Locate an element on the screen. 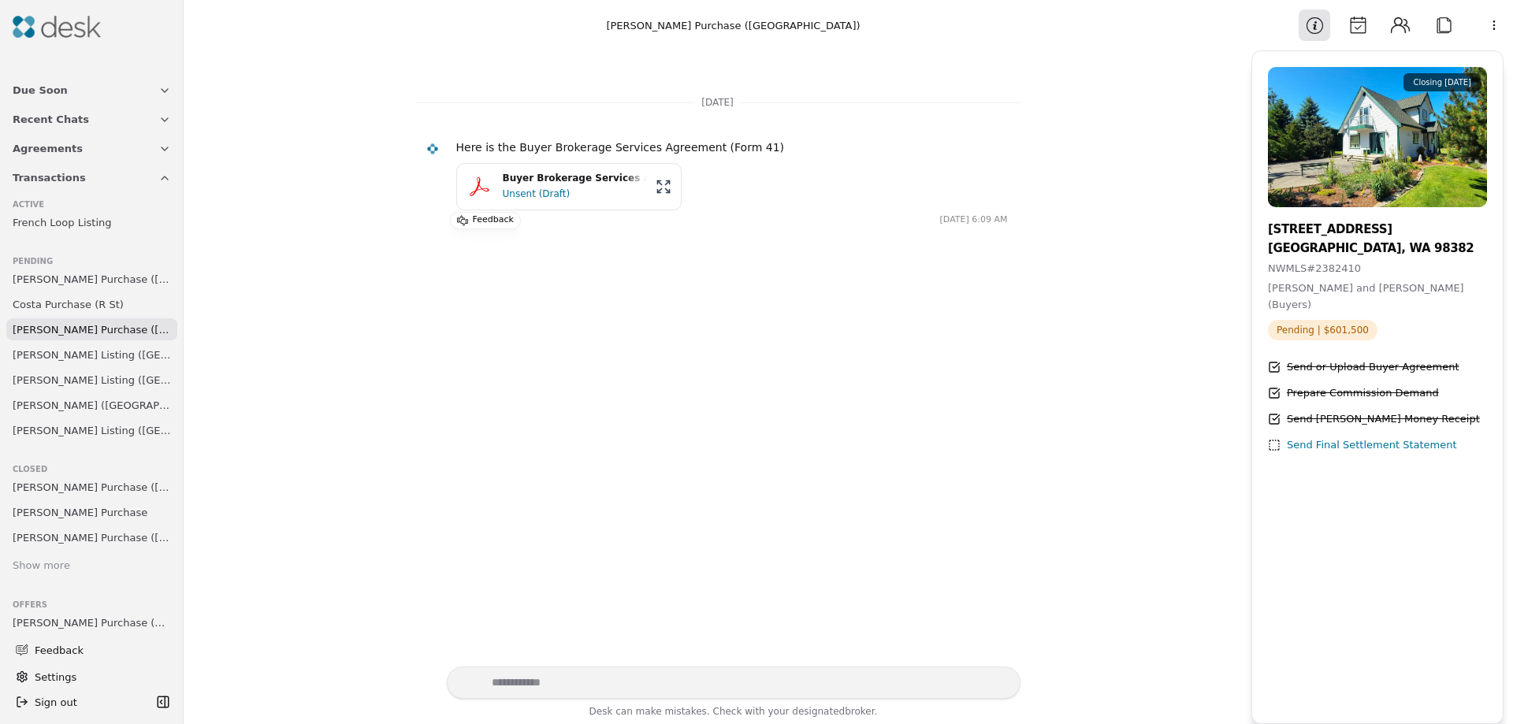 The height and width of the screenshot is (724, 1513). div: Send Final Settlement Statement is located at coordinates (1372, 445).